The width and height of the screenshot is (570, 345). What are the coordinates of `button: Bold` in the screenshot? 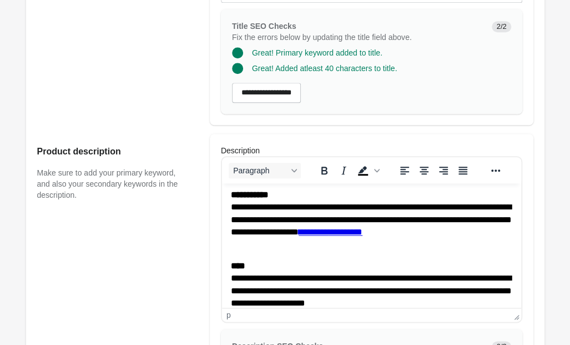 It's located at (324, 170).